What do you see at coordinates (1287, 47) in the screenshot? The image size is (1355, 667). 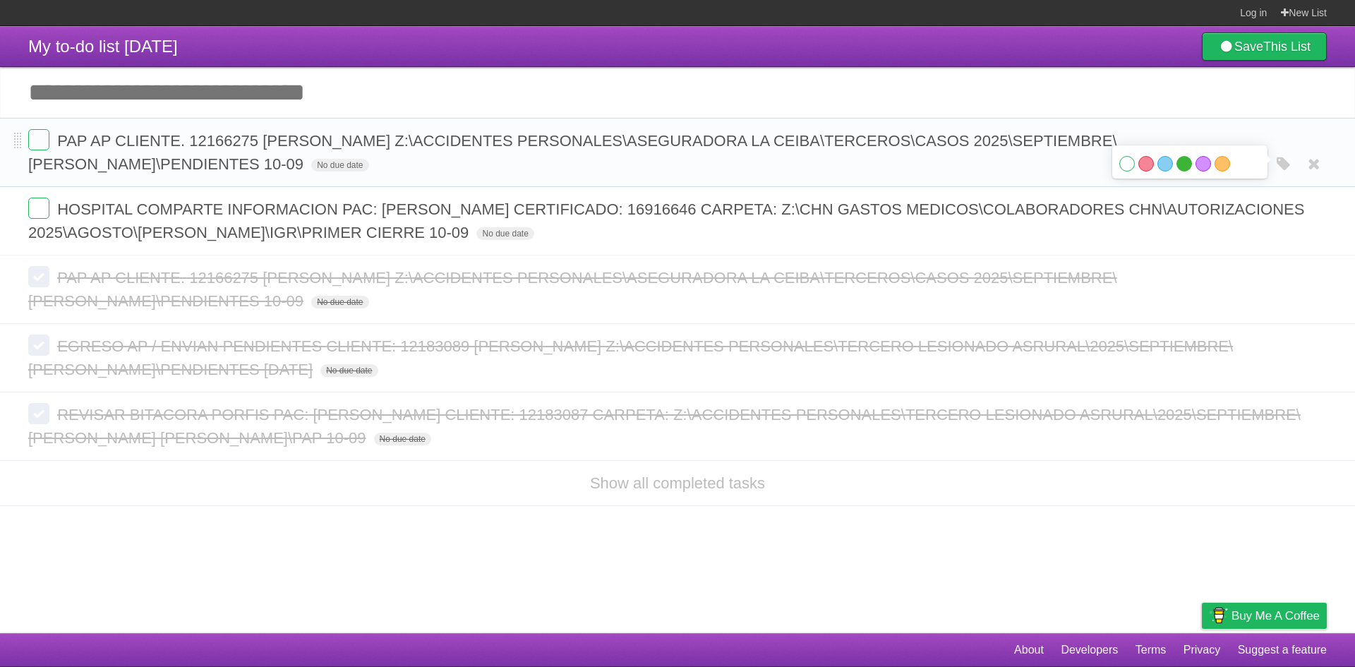 I see `b: This List` at bounding box center [1287, 47].